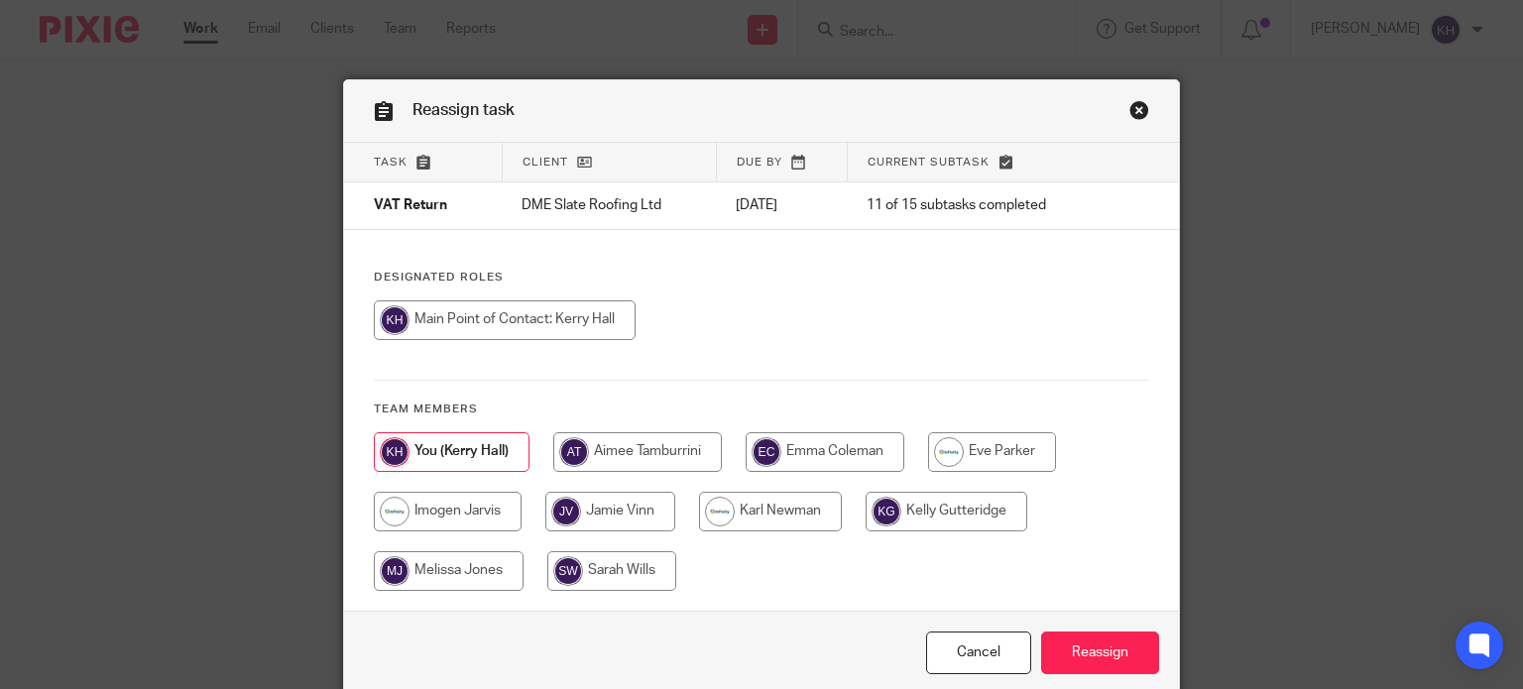 This screenshot has width=1523, height=689. I want to click on td: 11 of 15 subtasks completed, so click(977, 206).